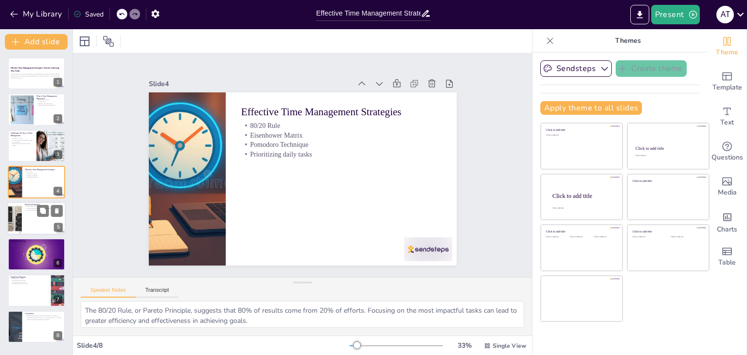 The width and height of the screenshot is (747, 355). What do you see at coordinates (43, 211) in the screenshot?
I see `button: Duplicate Slide` at bounding box center [43, 211].